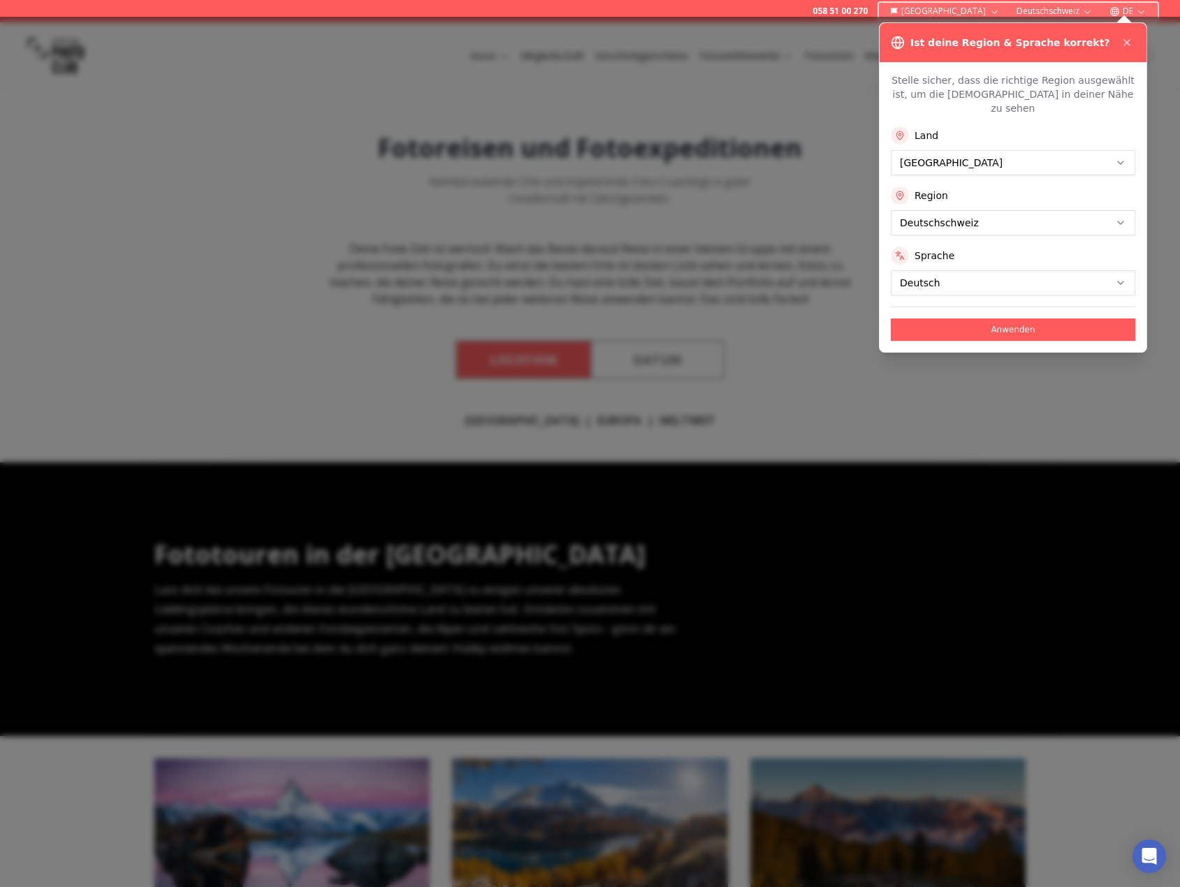 The width and height of the screenshot is (1180, 887). What do you see at coordinates (1054, 11) in the screenshot?
I see `button: Deutschschweiz` at bounding box center [1054, 11].